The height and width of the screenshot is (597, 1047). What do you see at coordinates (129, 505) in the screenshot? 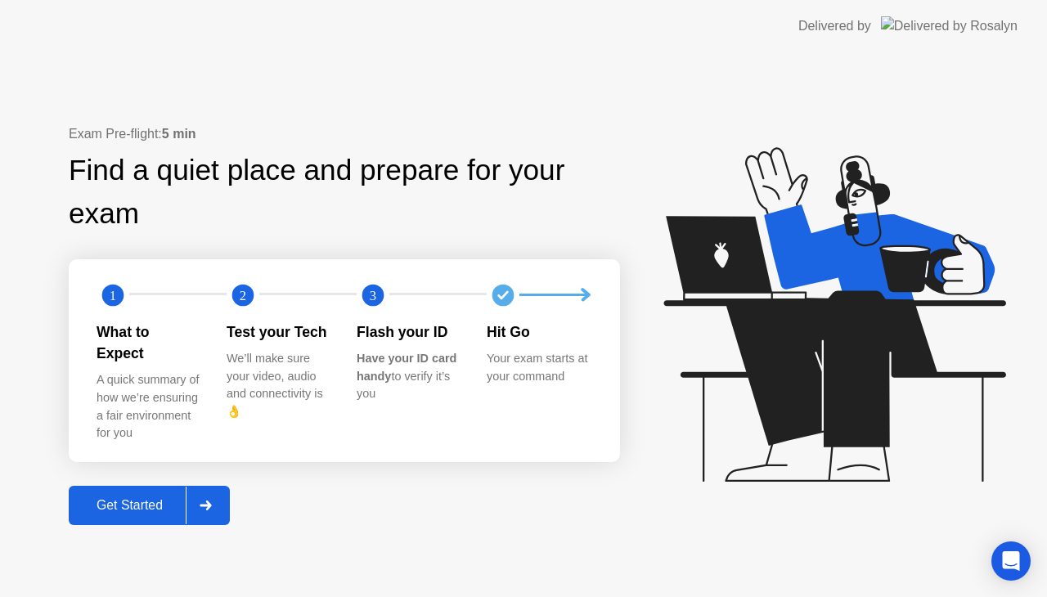
I see `div: Get Started` at bounding box center [129, 505].